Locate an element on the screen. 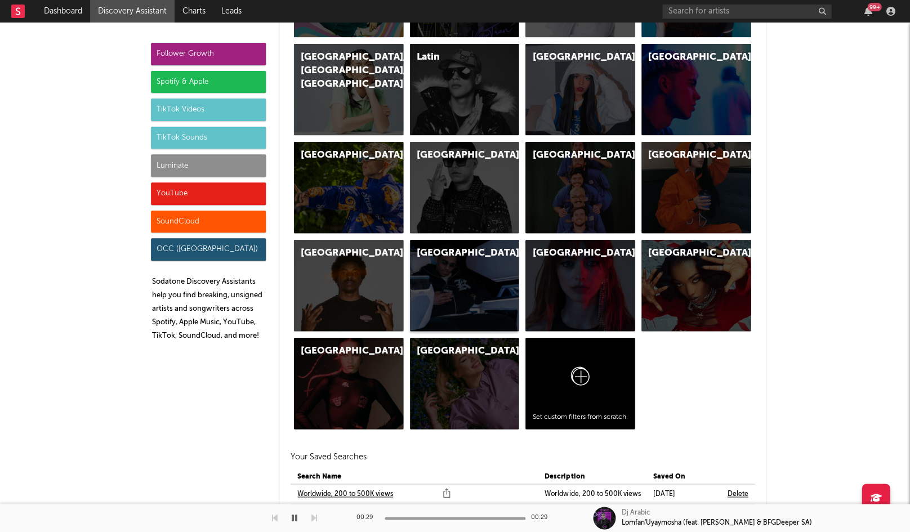 This screenshot has height=532, width=910. h2: Your Saved Searches is located at coordinates (522, 457).